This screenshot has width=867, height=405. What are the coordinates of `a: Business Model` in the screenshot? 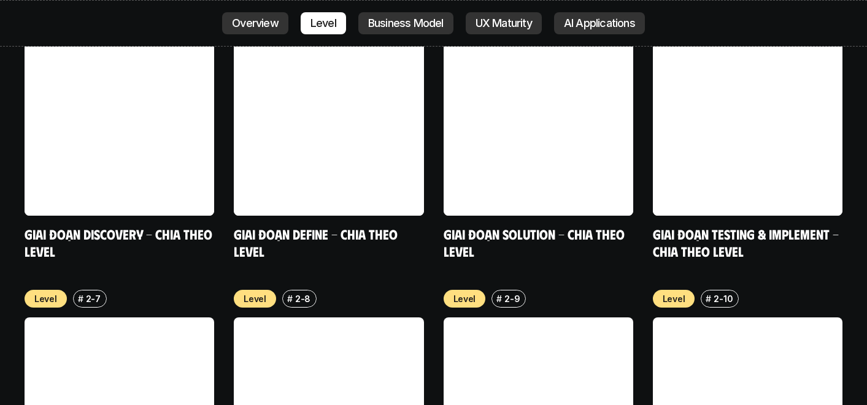 It's located at (405, 23).